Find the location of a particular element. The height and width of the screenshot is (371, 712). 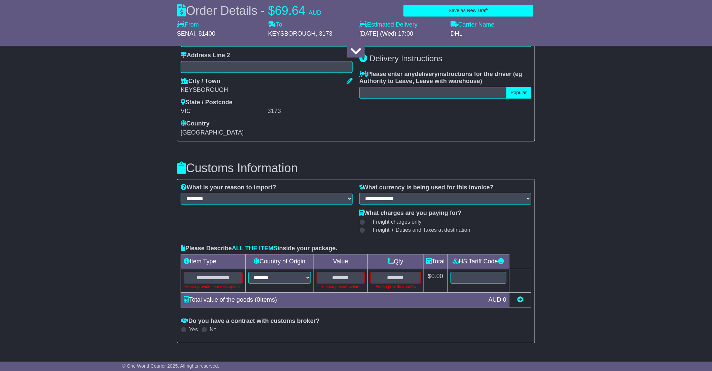

span: , 81400 is located at coordinates (205, 34).